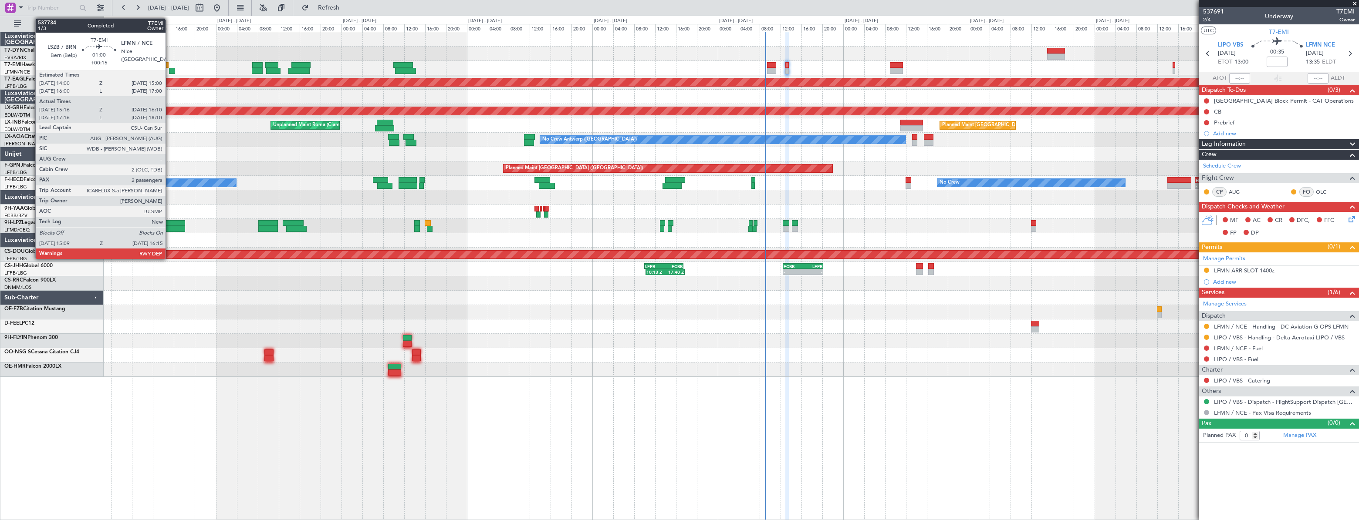  What do you see at coordinates (1329, 221) in the screenshot?
I see `span: FFC` at bounding box center [1329, 221].